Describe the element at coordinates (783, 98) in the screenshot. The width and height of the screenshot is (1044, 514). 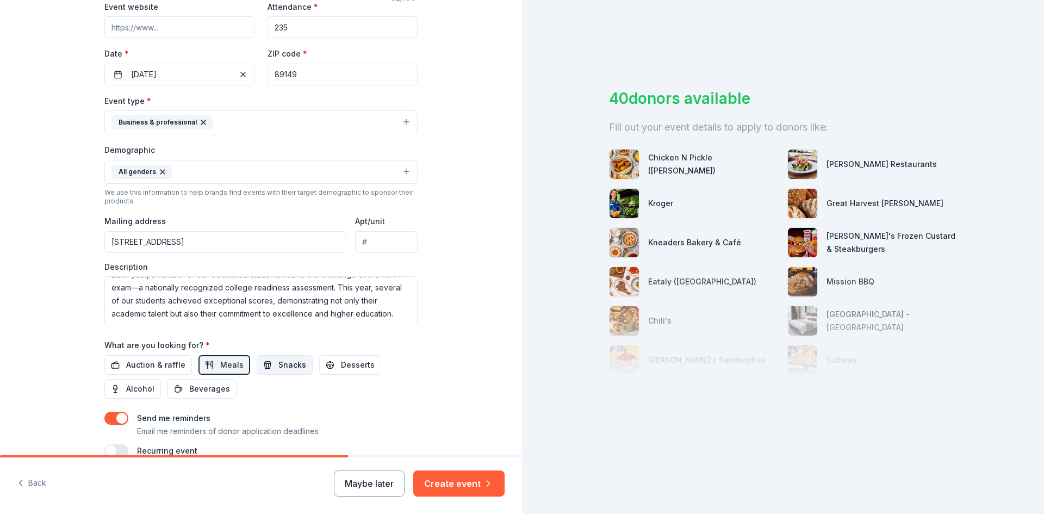
I see `div: 40 donors available` at that location.